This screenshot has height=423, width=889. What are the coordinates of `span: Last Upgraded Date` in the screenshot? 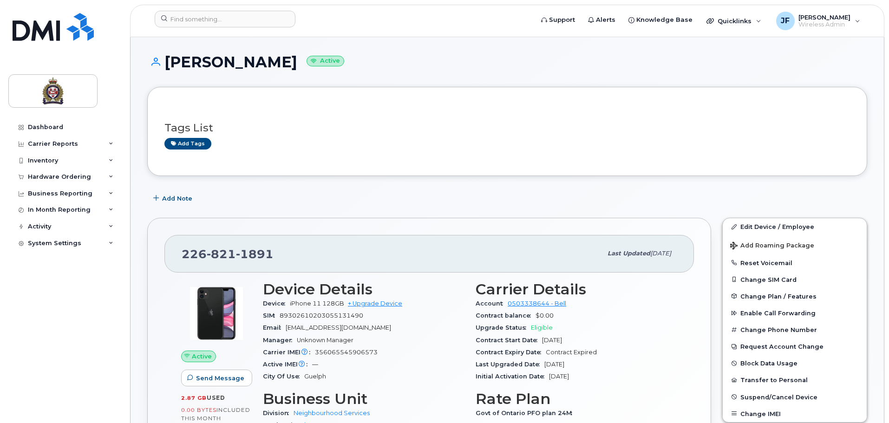 It's located at (510, 364).